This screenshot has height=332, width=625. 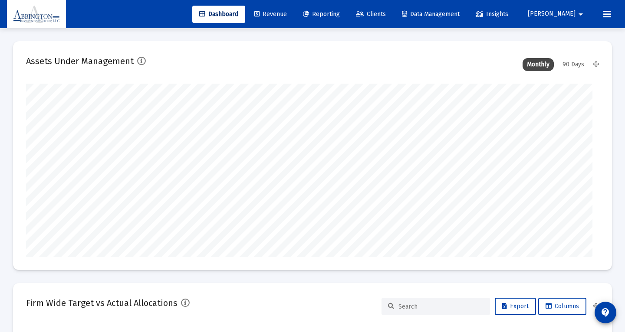 I want to click on span: Clients, so click(x=370, y=14).